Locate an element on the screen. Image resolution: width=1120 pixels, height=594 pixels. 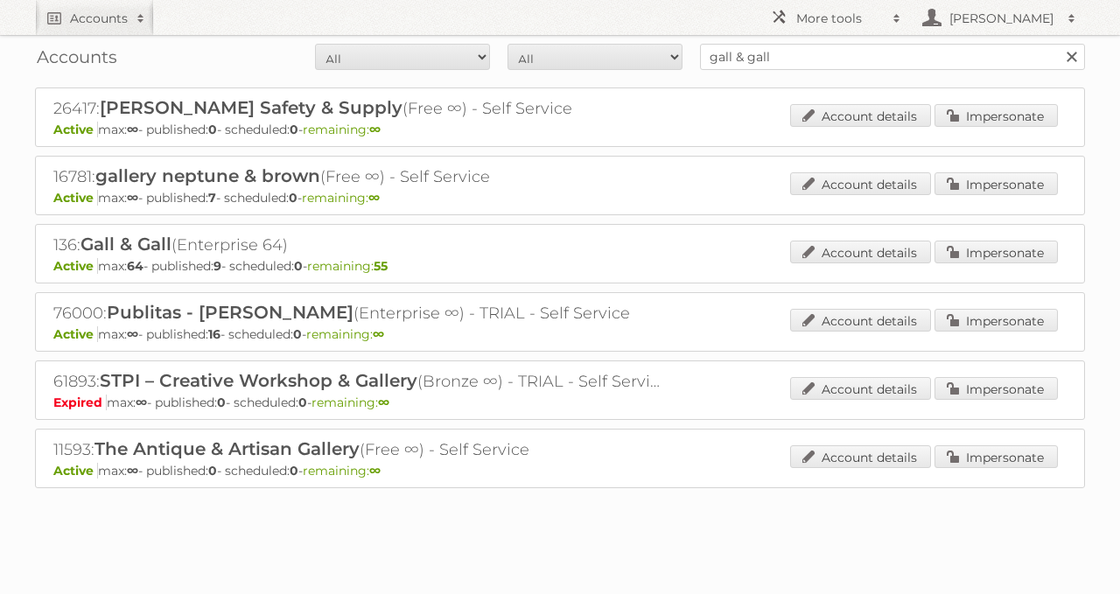
span: gallery neptune & brown is located at coordinates (207, 176).